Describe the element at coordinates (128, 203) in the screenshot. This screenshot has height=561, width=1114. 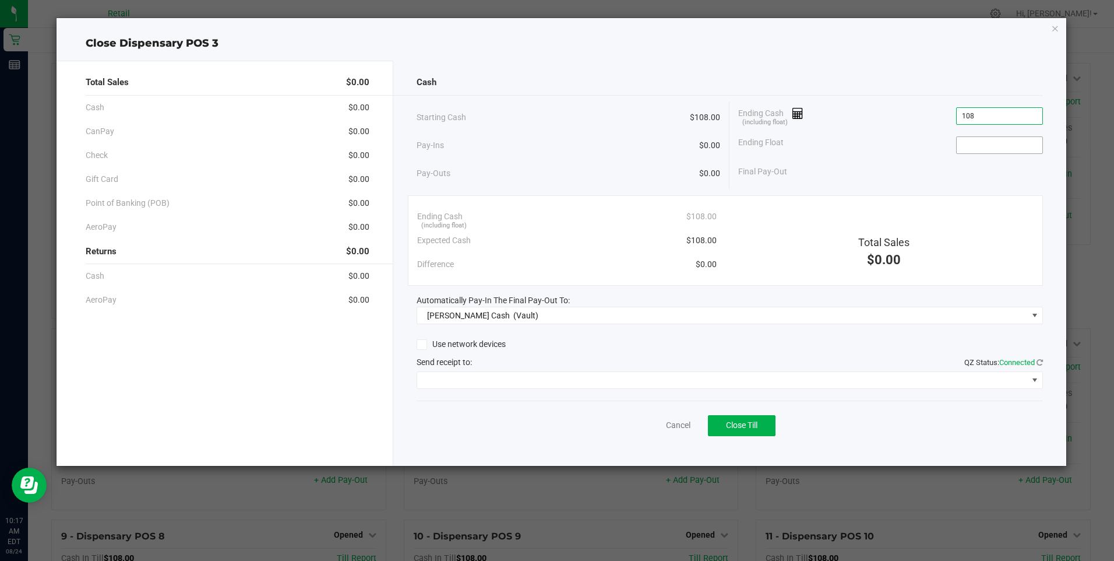
I see `span: Point of Banking (POB)` at that location.